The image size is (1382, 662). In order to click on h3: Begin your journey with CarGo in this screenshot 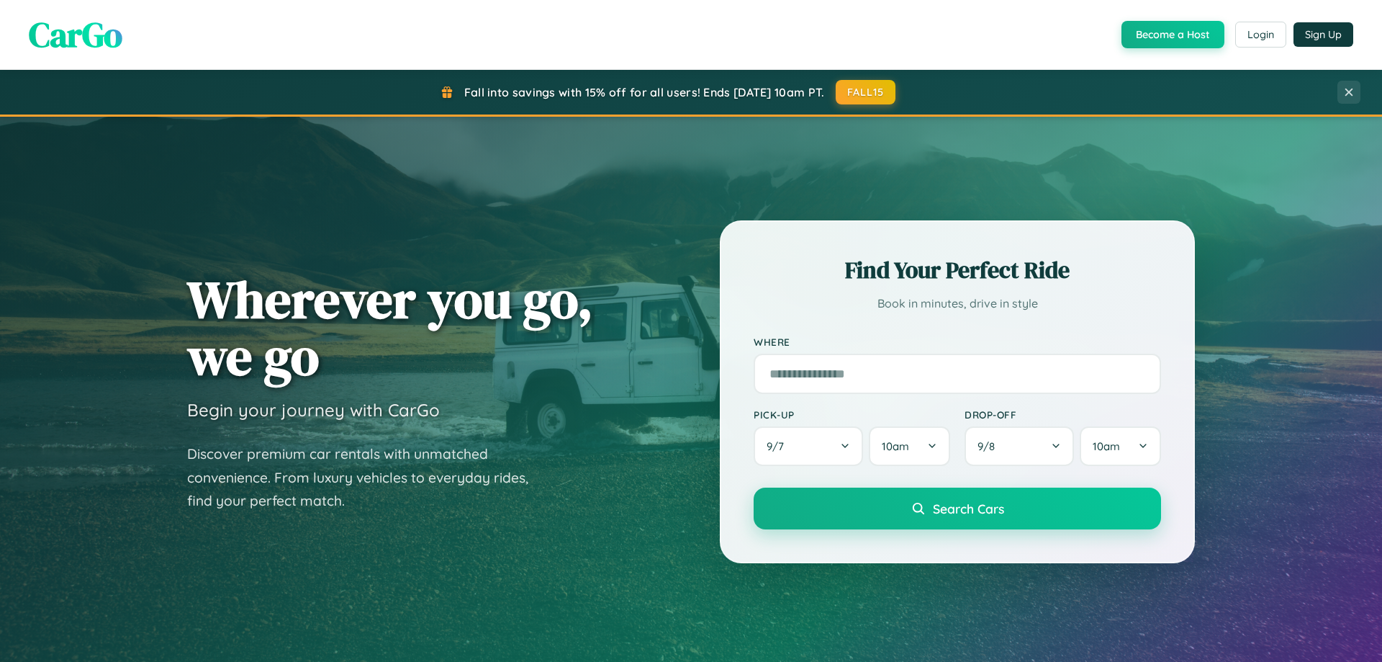, I will do `click(313, 410)`.